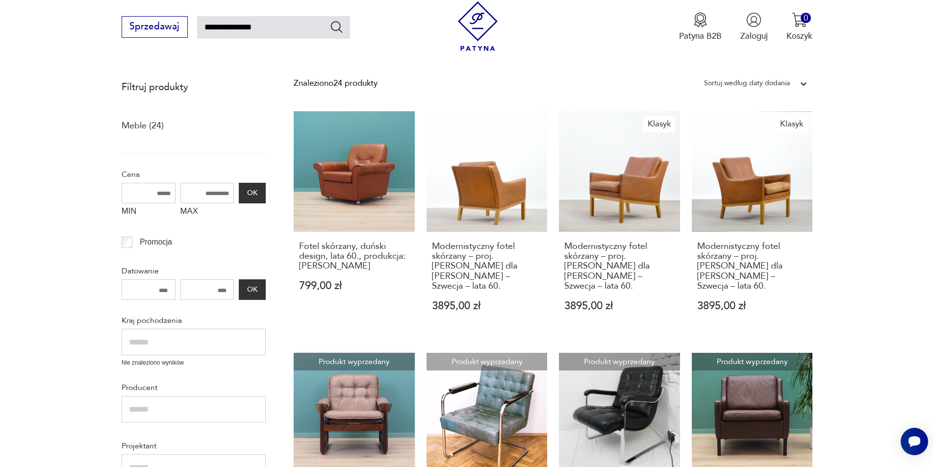 This screenshot has height=467, width=934. What do you see at coordinates (194, 321) in the screenshot?
I see `p: Kraj pochodzenia` at bounding box center [194, 321].